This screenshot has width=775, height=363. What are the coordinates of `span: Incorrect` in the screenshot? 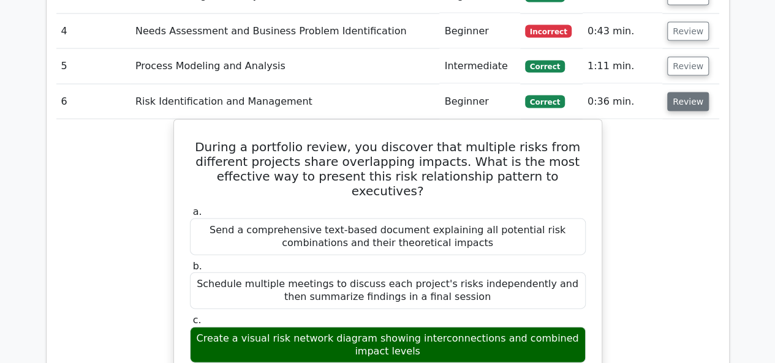 It's located at (548, 31).